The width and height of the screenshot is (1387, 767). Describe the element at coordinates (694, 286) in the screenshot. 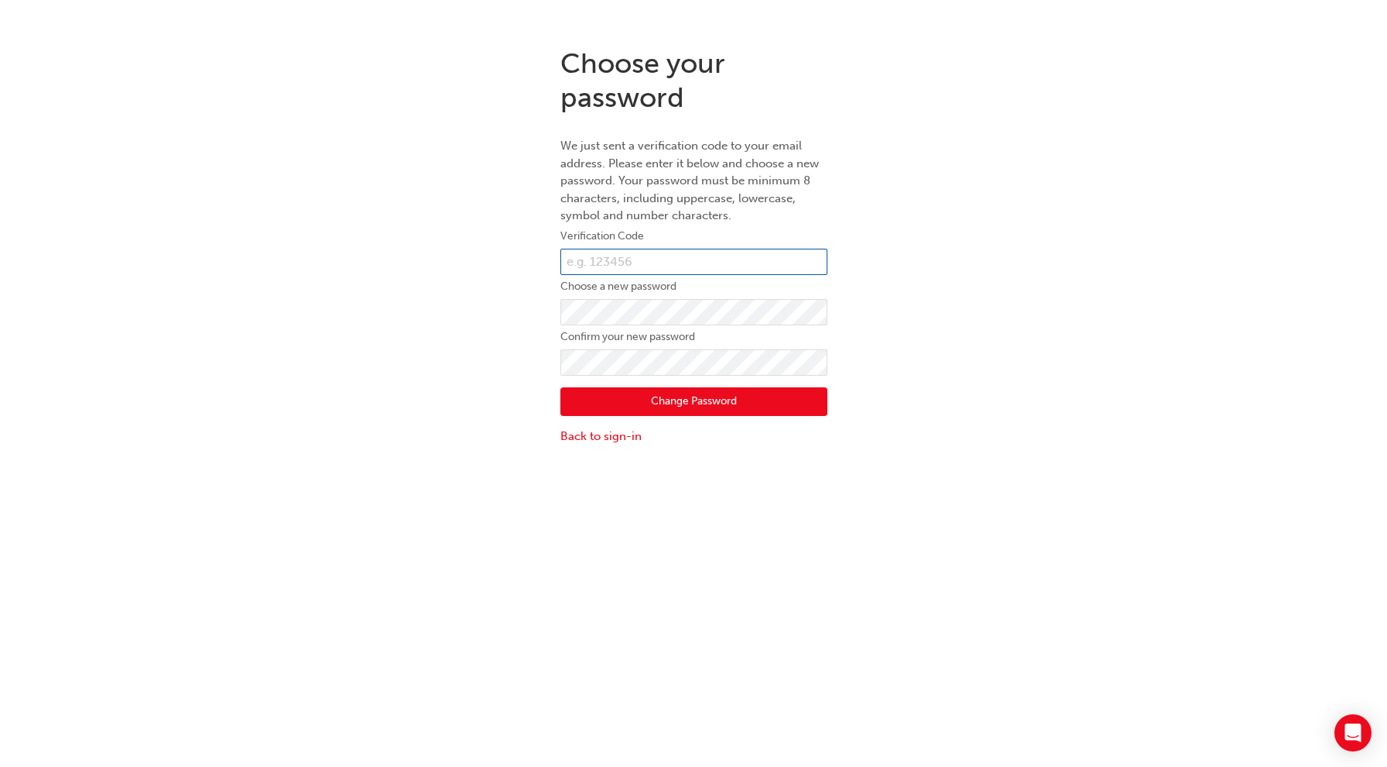

I see `label: Choose a new password` at that location.